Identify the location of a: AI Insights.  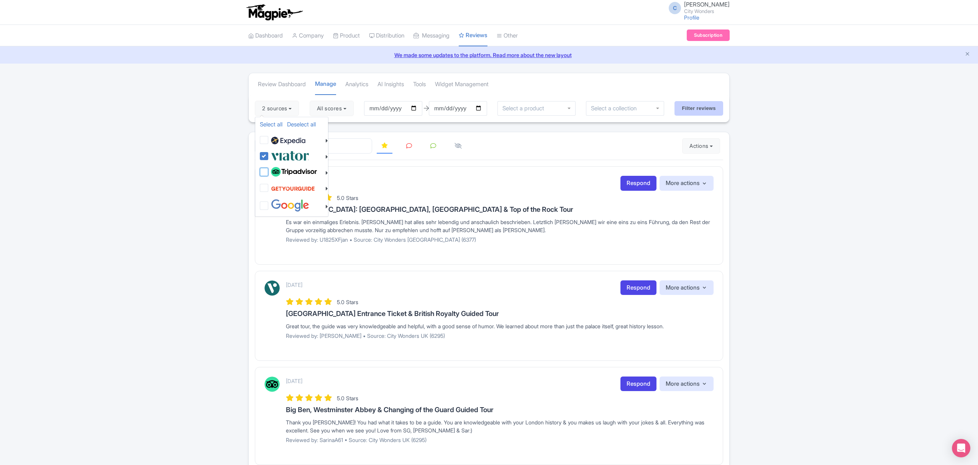
(391, 84).